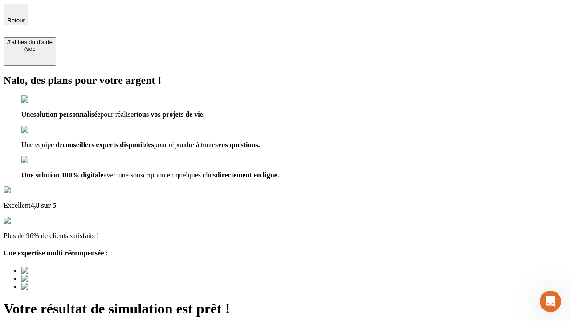 The image size is (570, 321). Describe the element at coordinates (159, 175) in the screenshot. I see `span: avec une souscription en quelques clics` at that location.